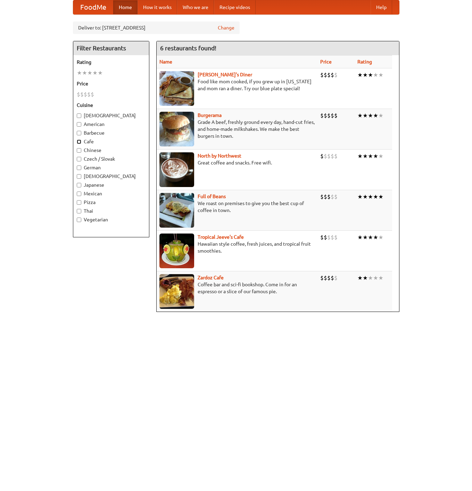 The image size is (472, 491). What do you see at coordinates (210, 278) in the screenshot?
I see `a: Zardoz Cafe` at bounding box center [210, 278].